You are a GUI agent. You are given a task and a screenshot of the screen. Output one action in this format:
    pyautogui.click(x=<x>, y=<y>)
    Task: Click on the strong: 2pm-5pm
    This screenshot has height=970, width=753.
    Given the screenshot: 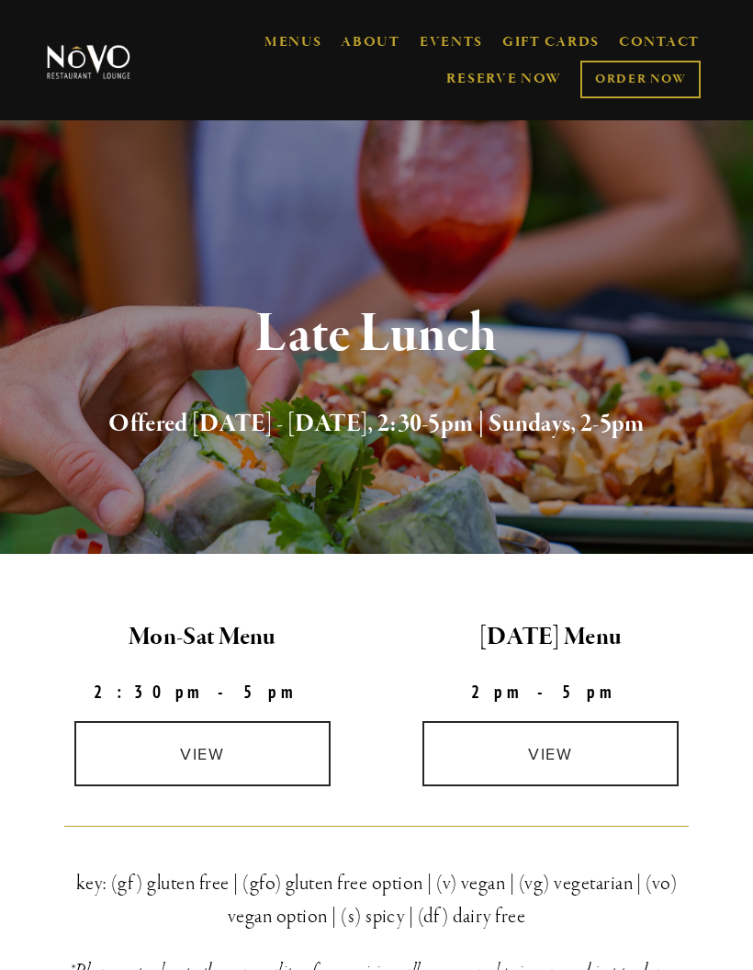 What is the action you would take?
    pyautogui.click(x=551, y=692)
    